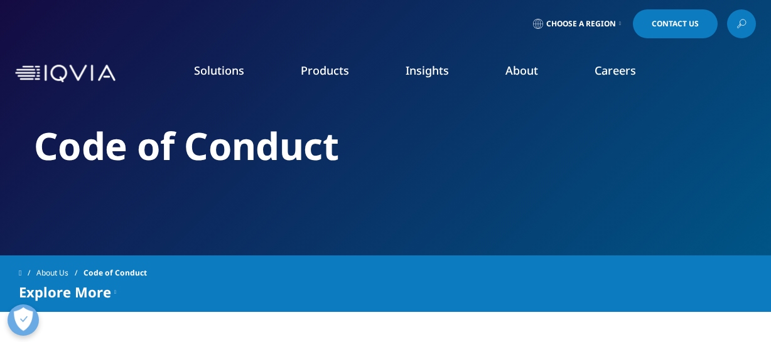  What do you see at coordinates (522, 70) in the screenshot?
I see `a: About` at bounding box center [522, 70].